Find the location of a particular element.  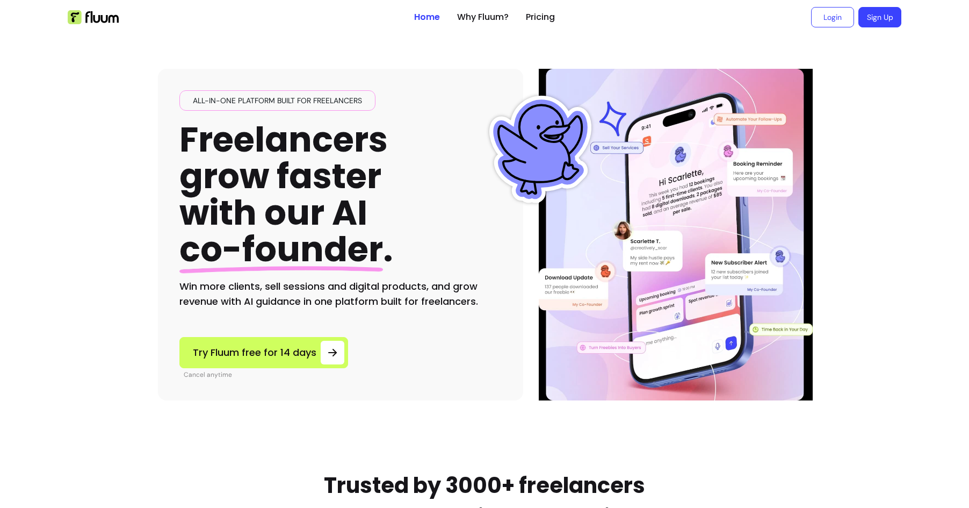

span: Try Fluum free for 14 days is located at coordinates (255, 352).